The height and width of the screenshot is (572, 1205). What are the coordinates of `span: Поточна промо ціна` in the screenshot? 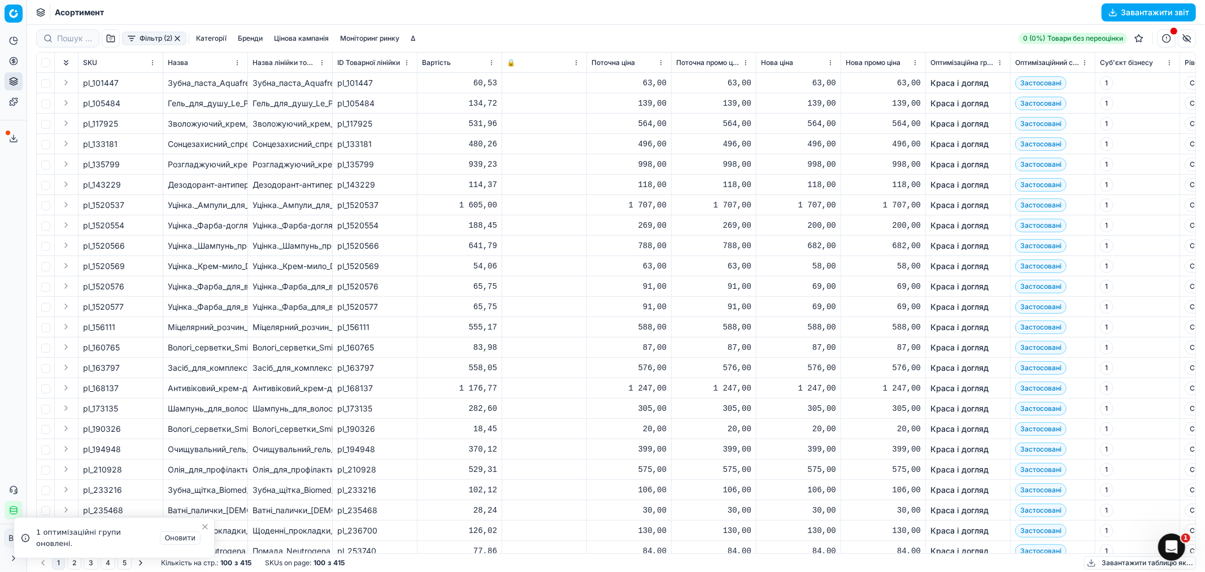 It's located at (708, 63).